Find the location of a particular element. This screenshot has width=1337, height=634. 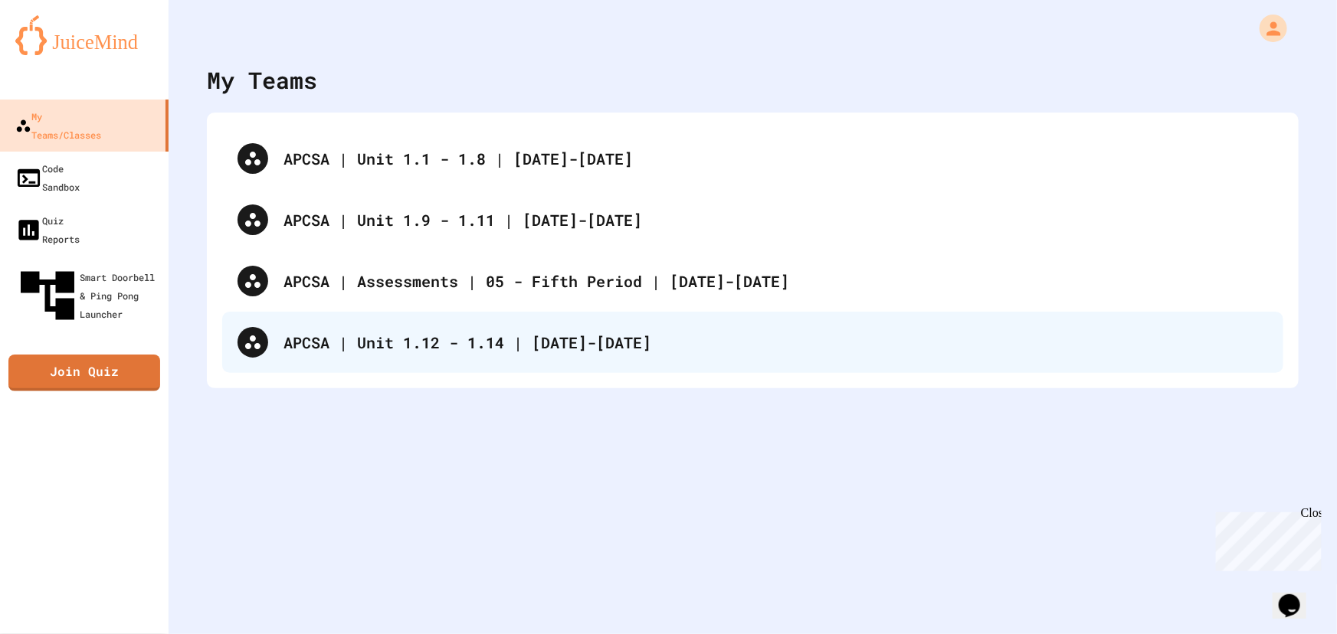

img: logo-orange.svg is located at coordinates (84, 35).